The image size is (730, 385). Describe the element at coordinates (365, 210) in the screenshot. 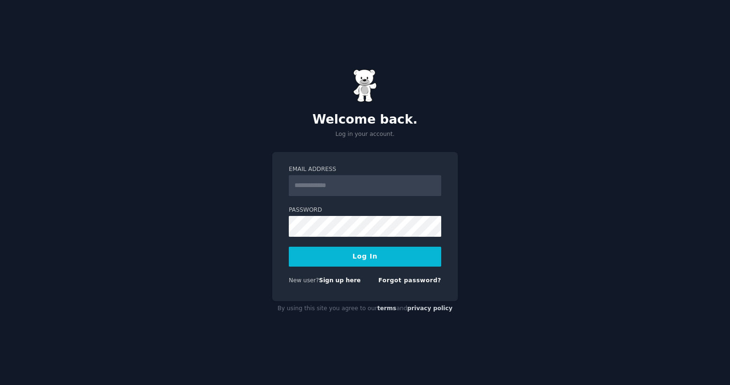

I see `label: Password` at that location.